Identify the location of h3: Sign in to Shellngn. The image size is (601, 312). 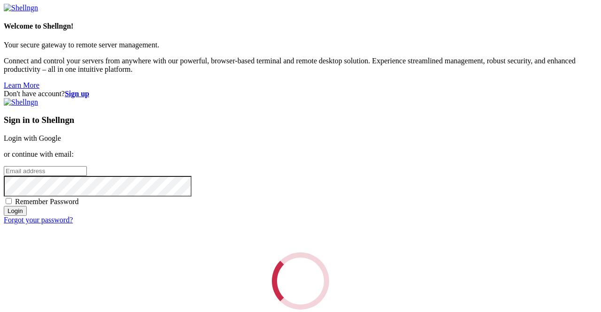
(300, 120).